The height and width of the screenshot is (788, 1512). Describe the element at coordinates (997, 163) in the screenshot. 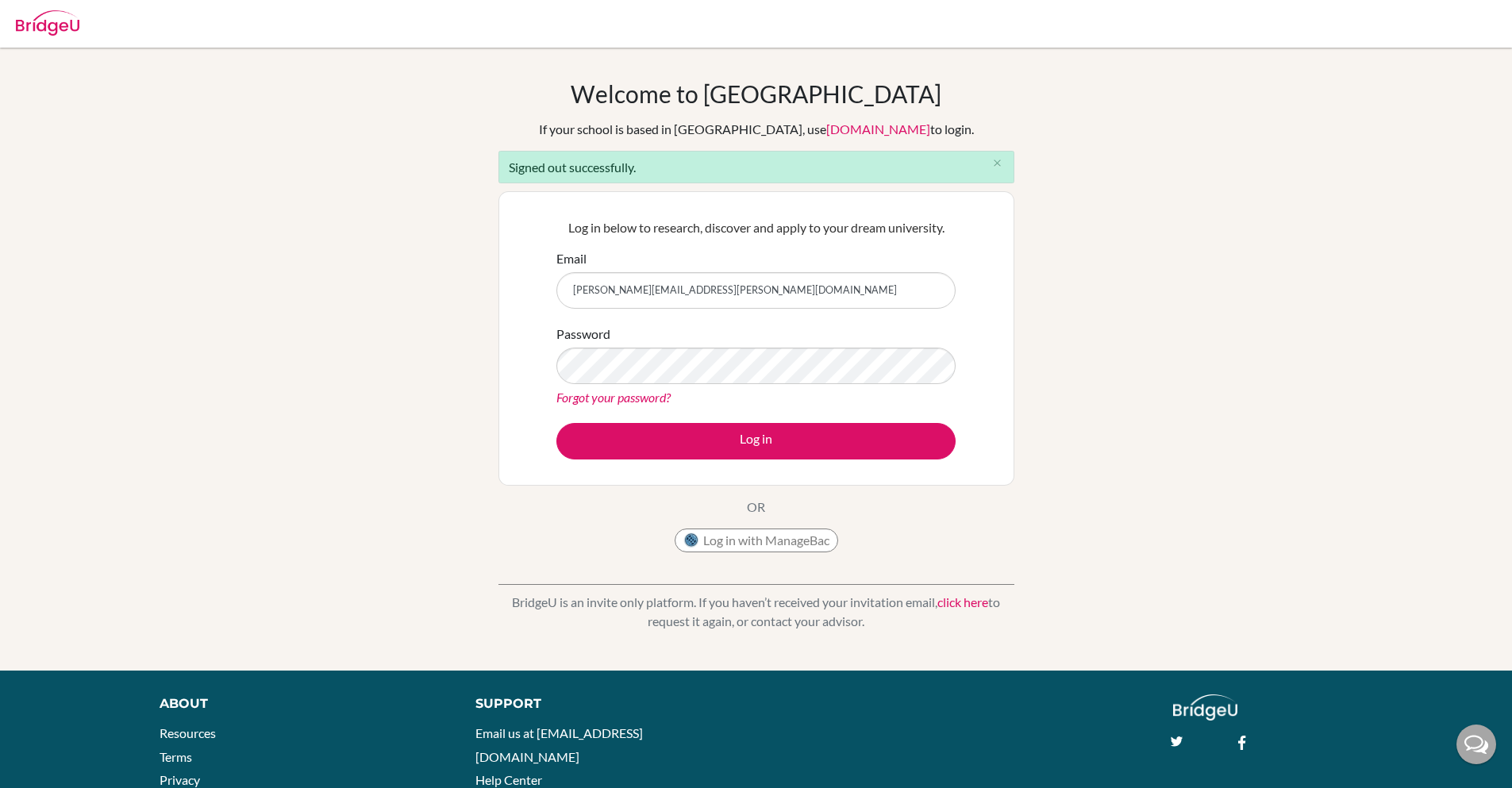

I see `i: close` at that location.